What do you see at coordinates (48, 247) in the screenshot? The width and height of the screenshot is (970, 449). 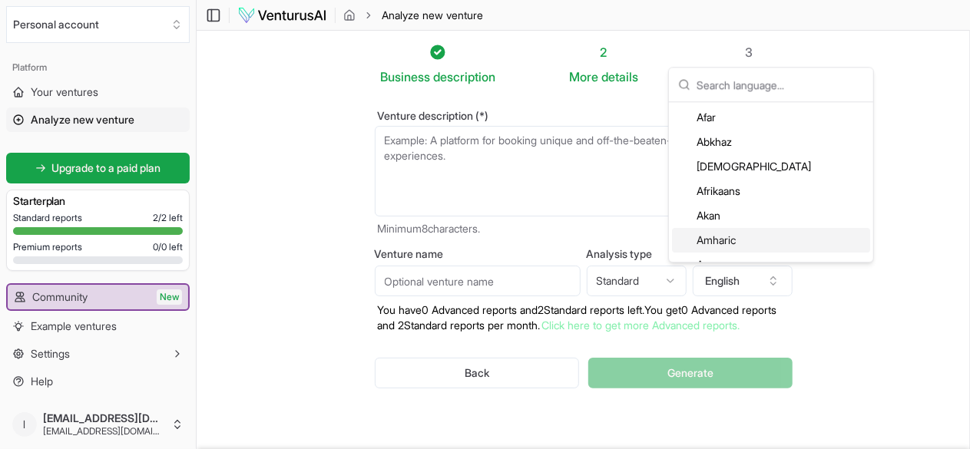 I see `span: Premium reports` at bounding box center [48, 247].